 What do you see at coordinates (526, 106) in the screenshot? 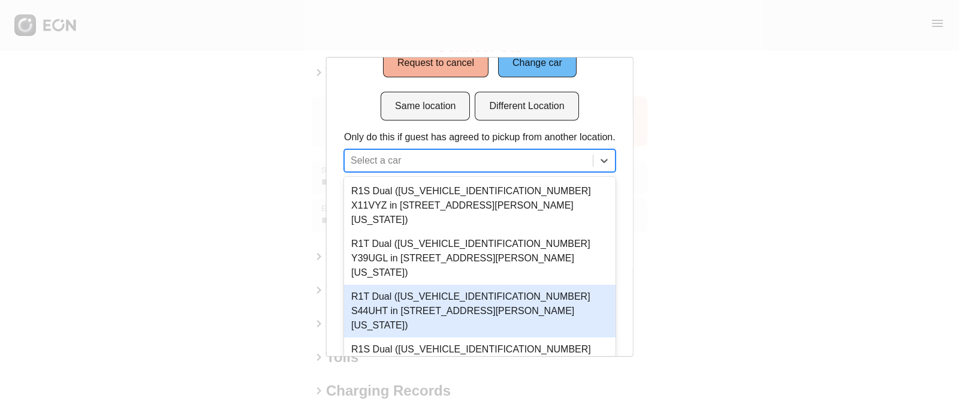
I see `button: Different Location` at bounding box center [526, 106].